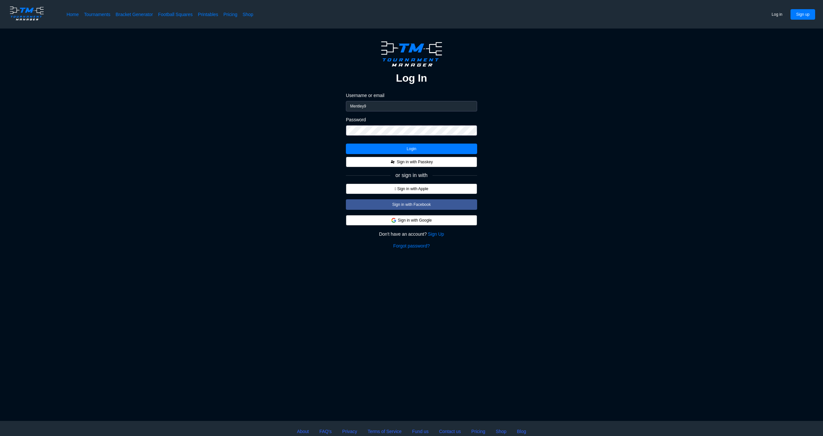 The image size is (823, 436). Describe the element at coordinates (97, 14) in the screenshot. I see `a: Tournaments` at that location.